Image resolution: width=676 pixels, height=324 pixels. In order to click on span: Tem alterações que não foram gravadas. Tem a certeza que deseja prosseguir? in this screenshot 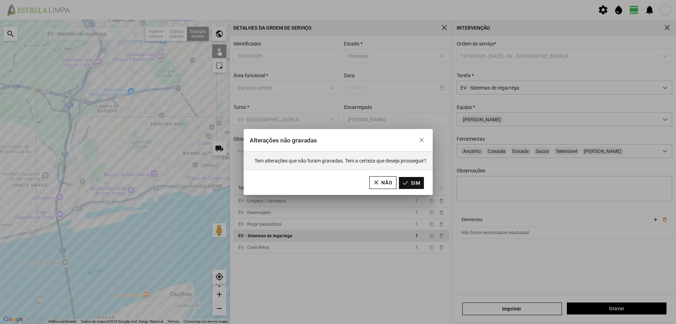, I will do `click(340, 161)`.